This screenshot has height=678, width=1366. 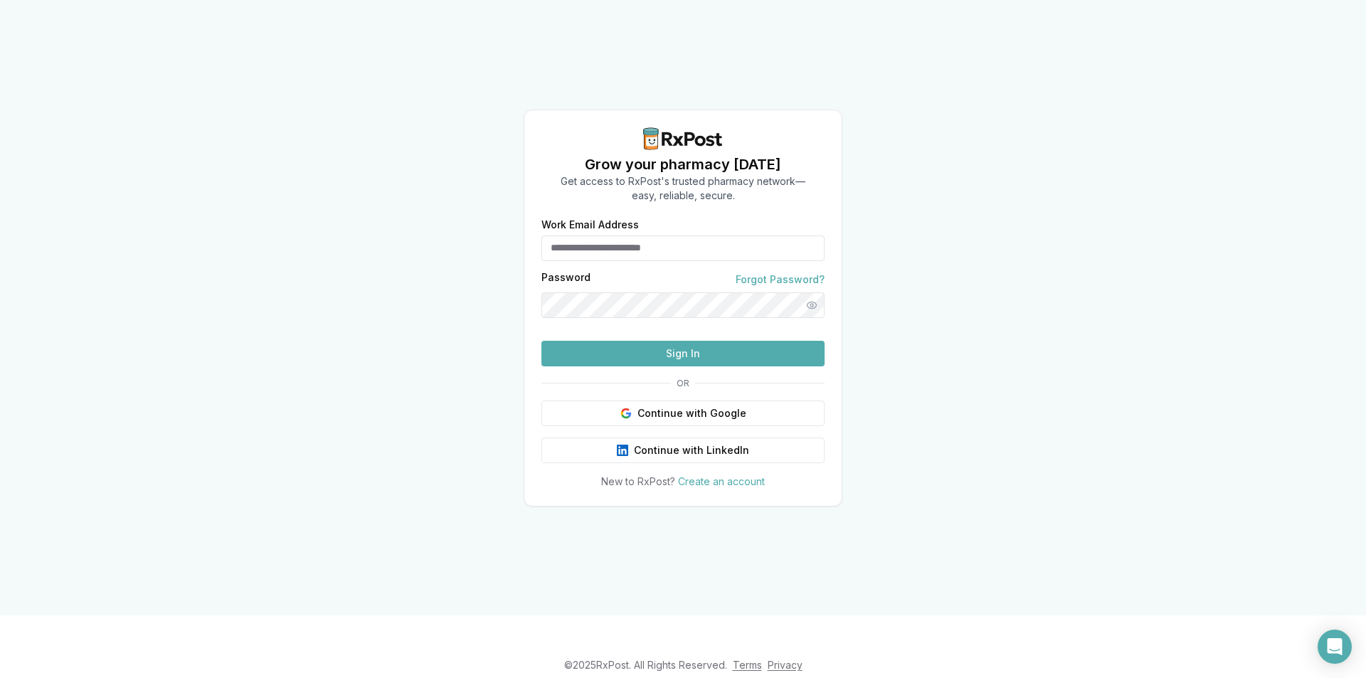 I want to click on button: Continue with Google, so click(x=683, y=413).